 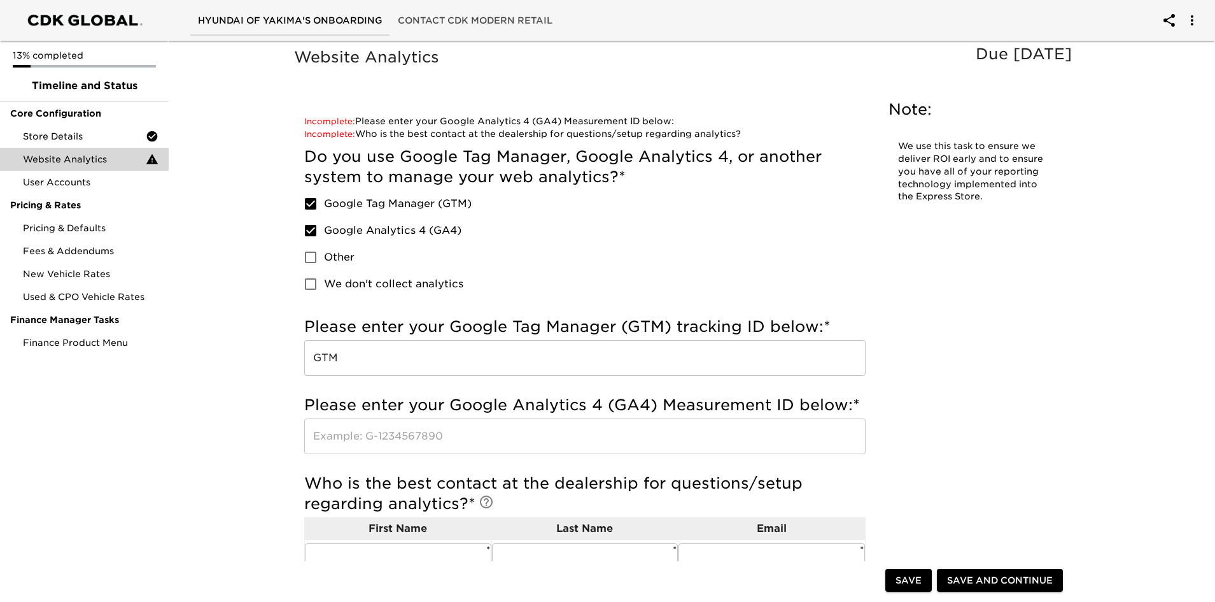 What do you see at coordinates (686, 57) in the screenshot?
I see `h5: Website Analytics` at bounding box center [686, 57].